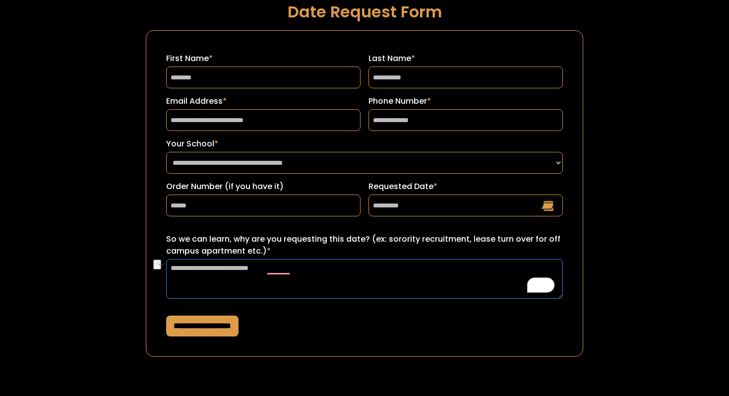 This screenshot has height=396, width=729. Describe the element at coordinates (263, 59) in the screenshot. I see `label: First Name` at that location.